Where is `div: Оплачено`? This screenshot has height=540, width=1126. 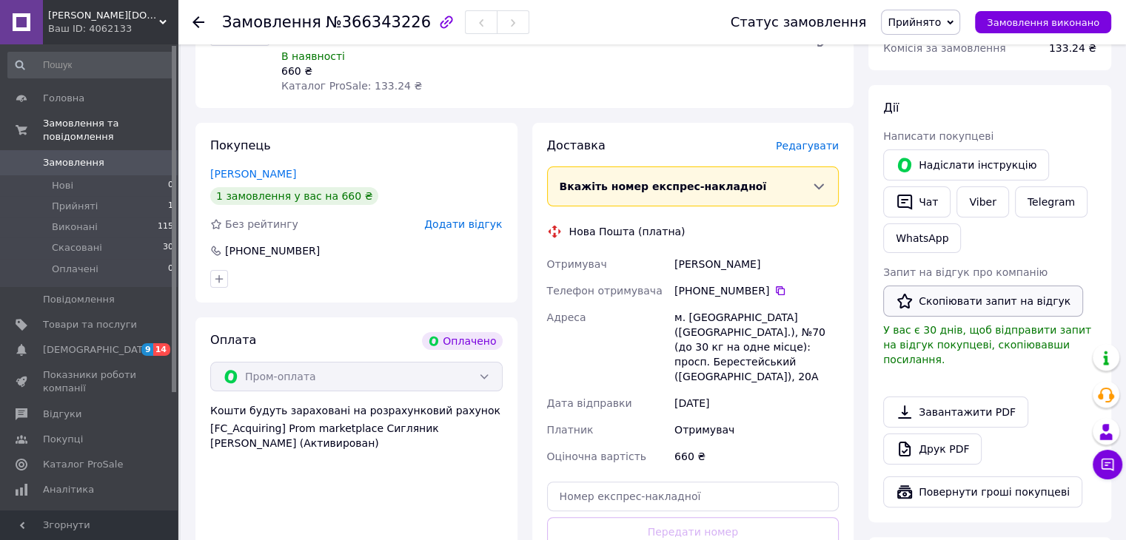 div: Оплачено is located at coordinates (462, 341).